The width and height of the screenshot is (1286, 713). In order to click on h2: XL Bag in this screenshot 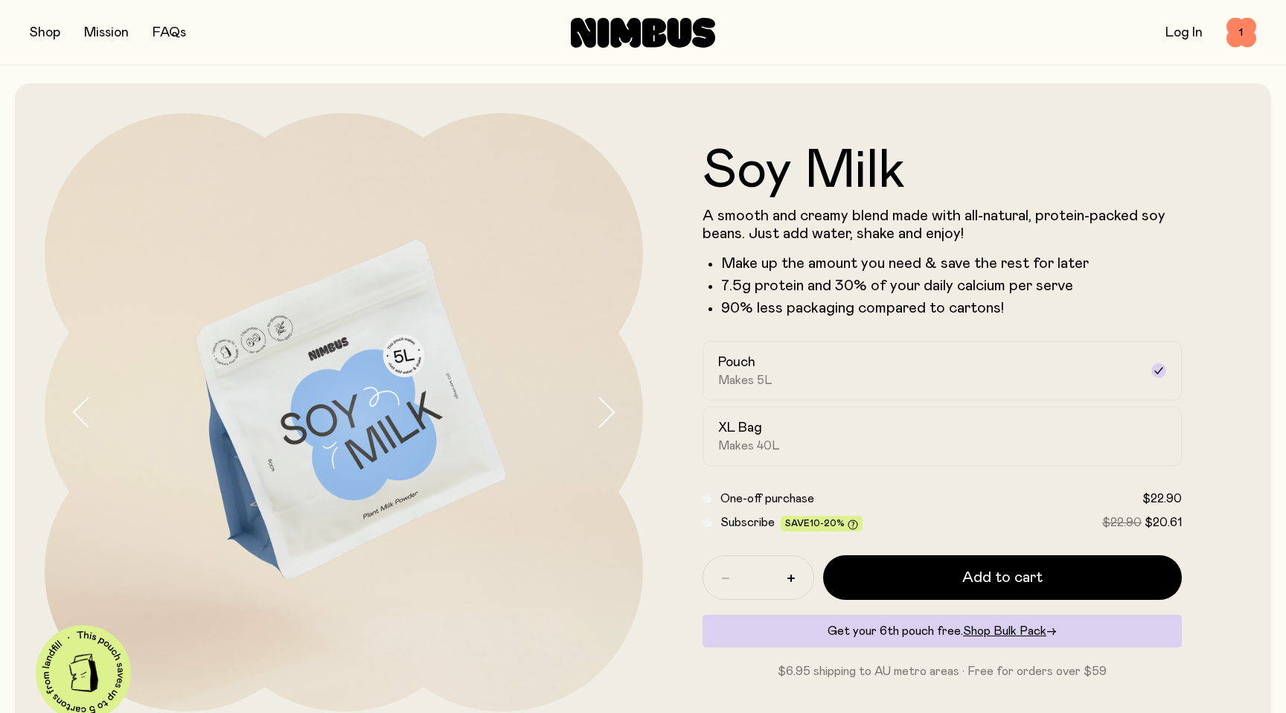, I will do `click(740, 428)`.